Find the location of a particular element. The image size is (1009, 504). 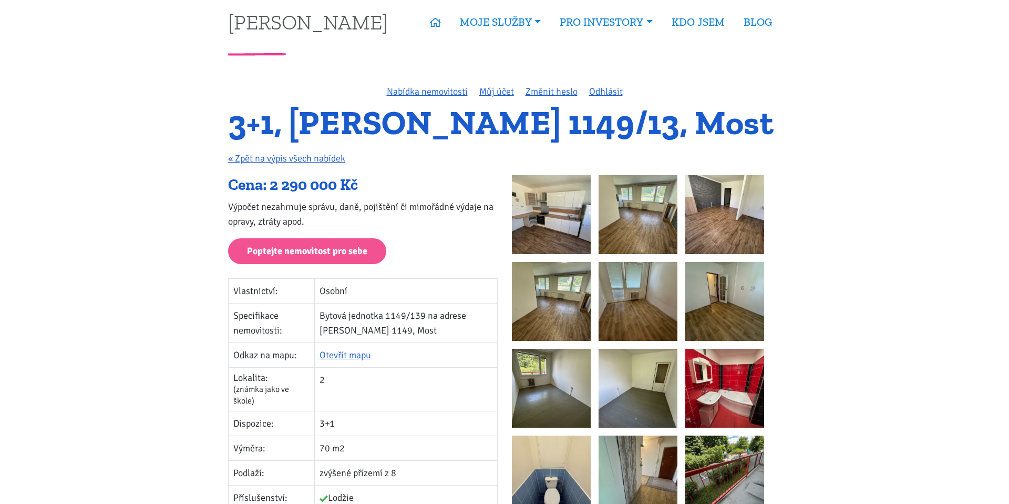

td: Dispozice: is located at coordinates (271, 423).